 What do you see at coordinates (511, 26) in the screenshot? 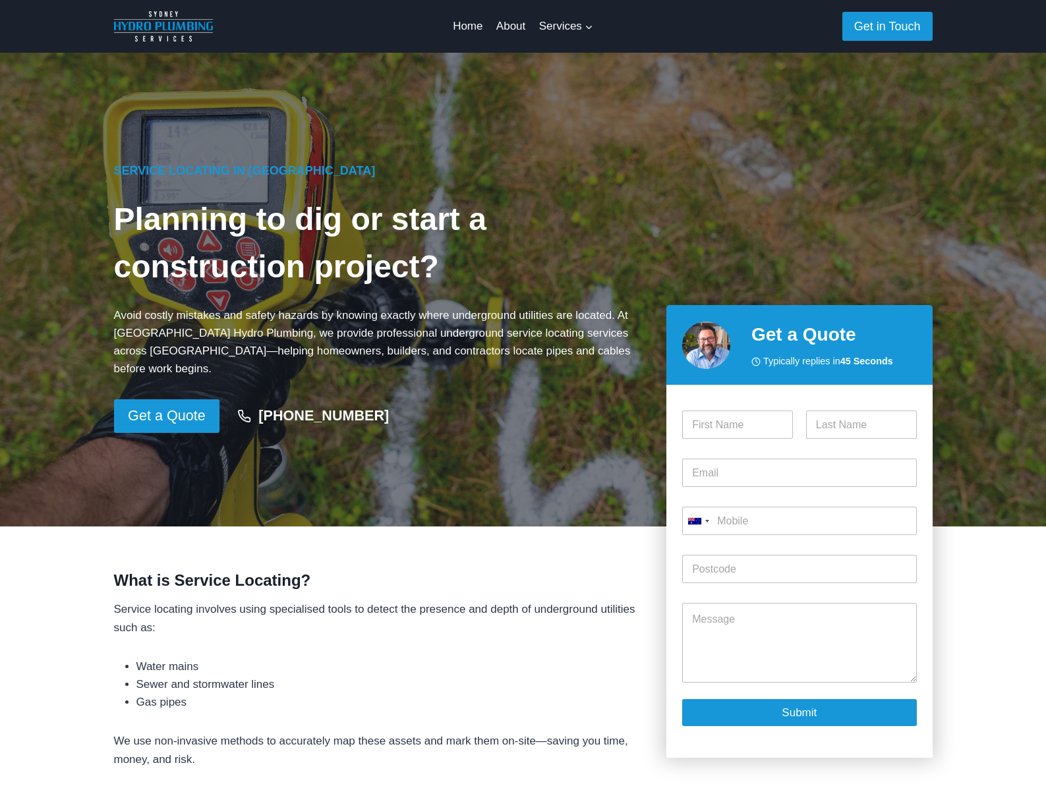
I see `a: About` at bounding box center [511, 26].